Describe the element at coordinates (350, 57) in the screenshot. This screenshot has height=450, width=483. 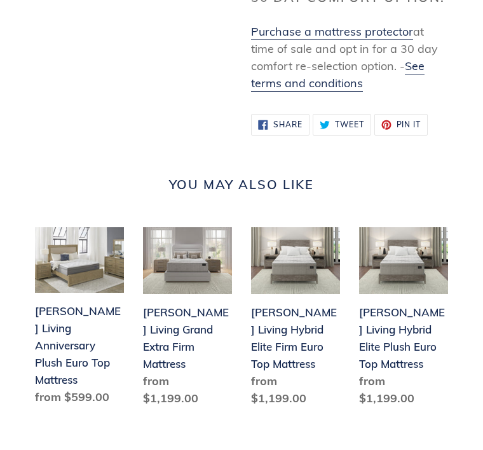
I see `p: at time of sale and opt in for a 30 day comfort re-selection option. -` at that location.